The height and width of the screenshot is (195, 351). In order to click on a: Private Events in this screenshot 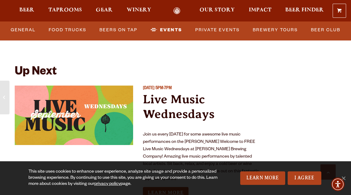, I will do `click(218, 30)`.